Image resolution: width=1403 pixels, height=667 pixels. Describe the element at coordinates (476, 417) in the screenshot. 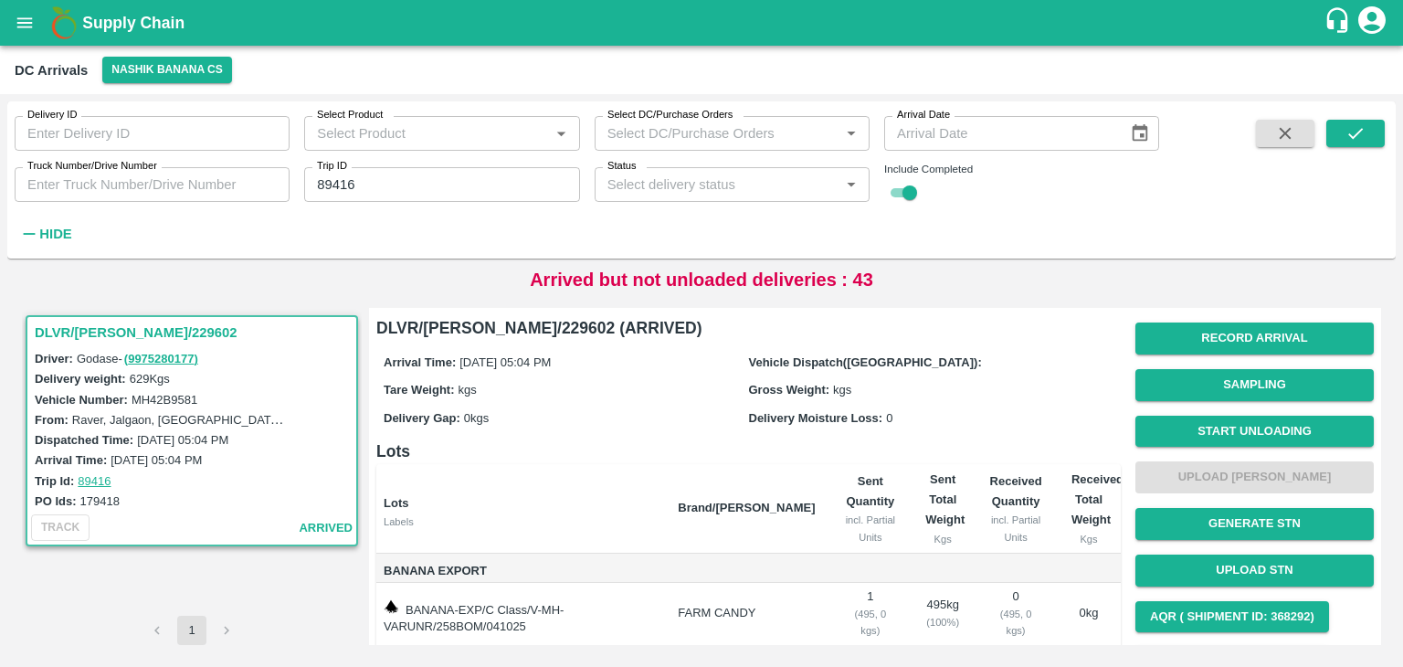

I see `span: 0 kgs` at that location.